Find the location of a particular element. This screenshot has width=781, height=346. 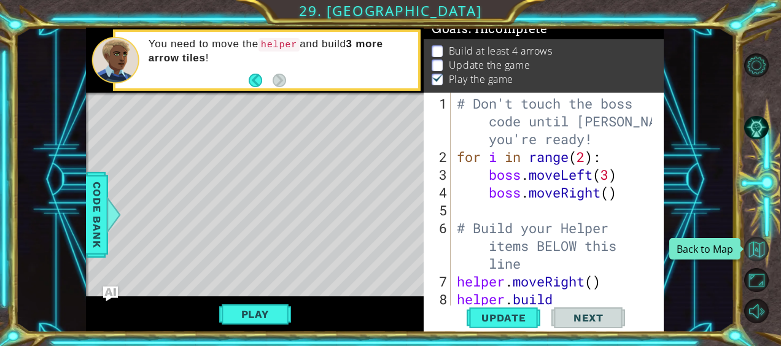

div: 8 is located at coordinates (439, 308).